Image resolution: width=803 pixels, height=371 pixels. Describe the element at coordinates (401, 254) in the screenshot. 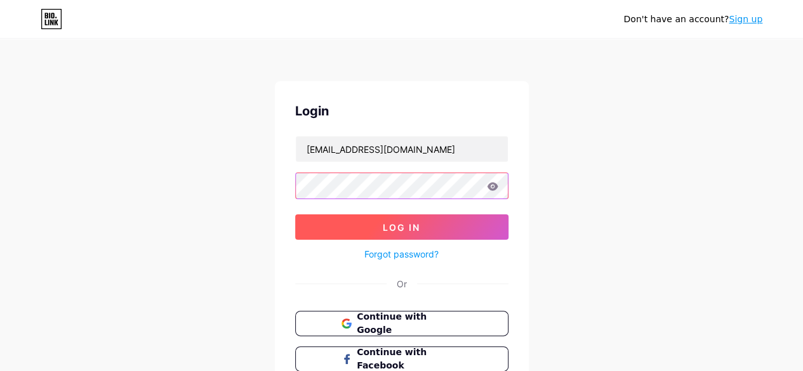

I see `a: Forgot password?` at that location.